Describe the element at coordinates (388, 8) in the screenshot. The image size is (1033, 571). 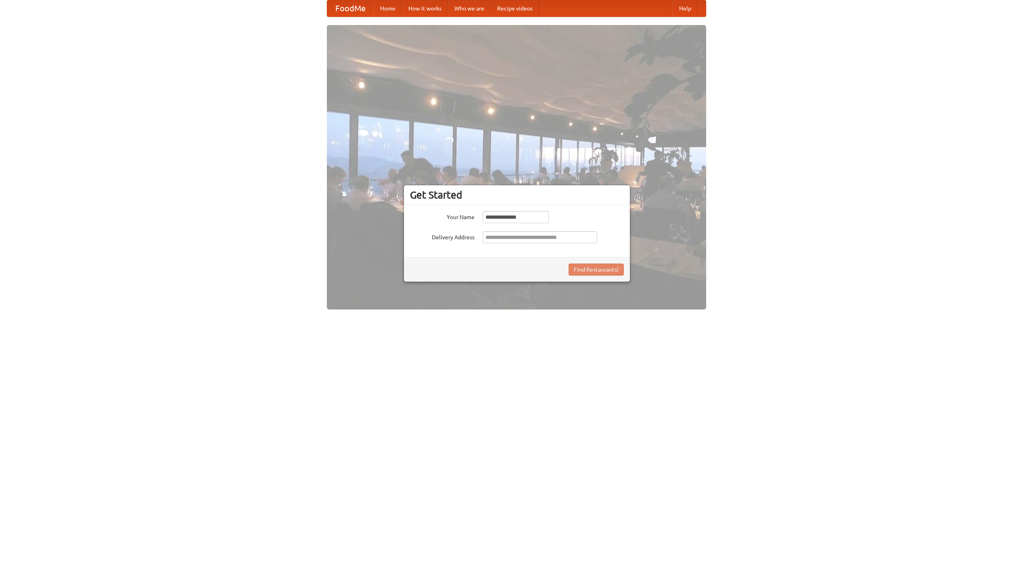
I see `a: Home` at that location.